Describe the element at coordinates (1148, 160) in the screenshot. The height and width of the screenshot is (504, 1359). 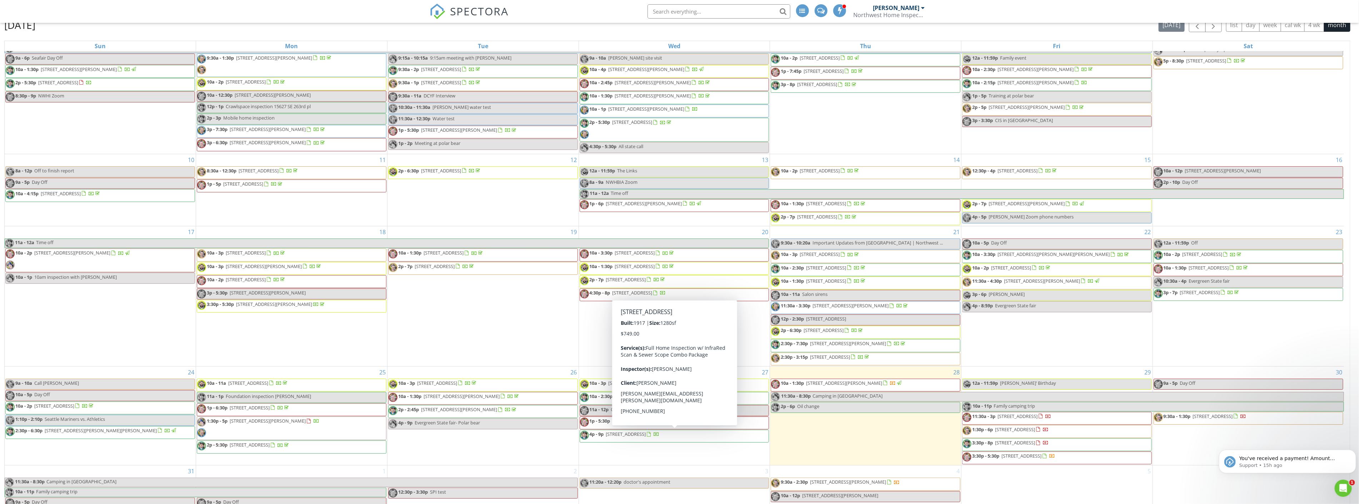
I see `a: Go to August 15, 2025` at that location.